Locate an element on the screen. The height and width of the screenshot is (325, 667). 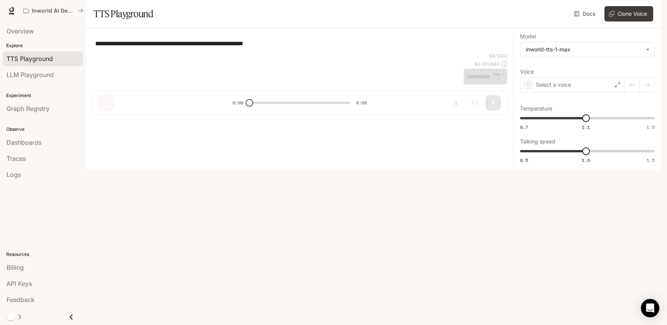
h1: TTS Playground is located at coordinates (123, 14).